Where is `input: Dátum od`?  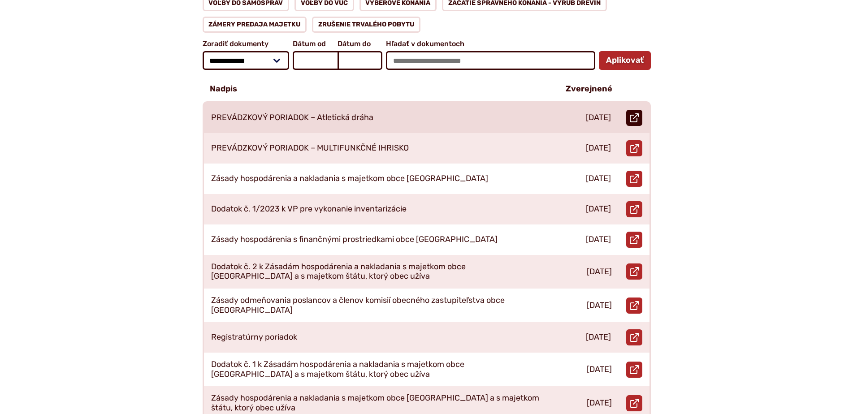
input: Dátum od is located at coordinates (315, 61).